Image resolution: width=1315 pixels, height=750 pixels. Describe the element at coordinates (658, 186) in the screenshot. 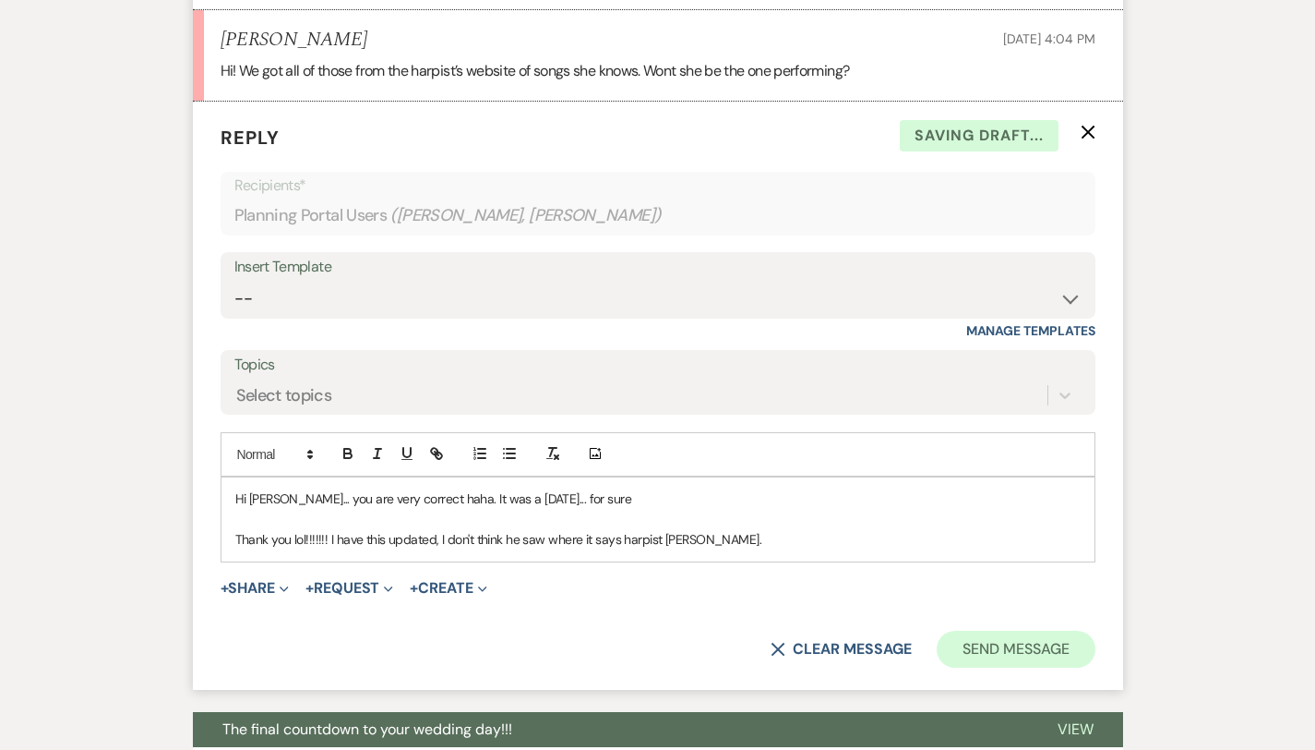

I see `p: Recipients*` at that location.